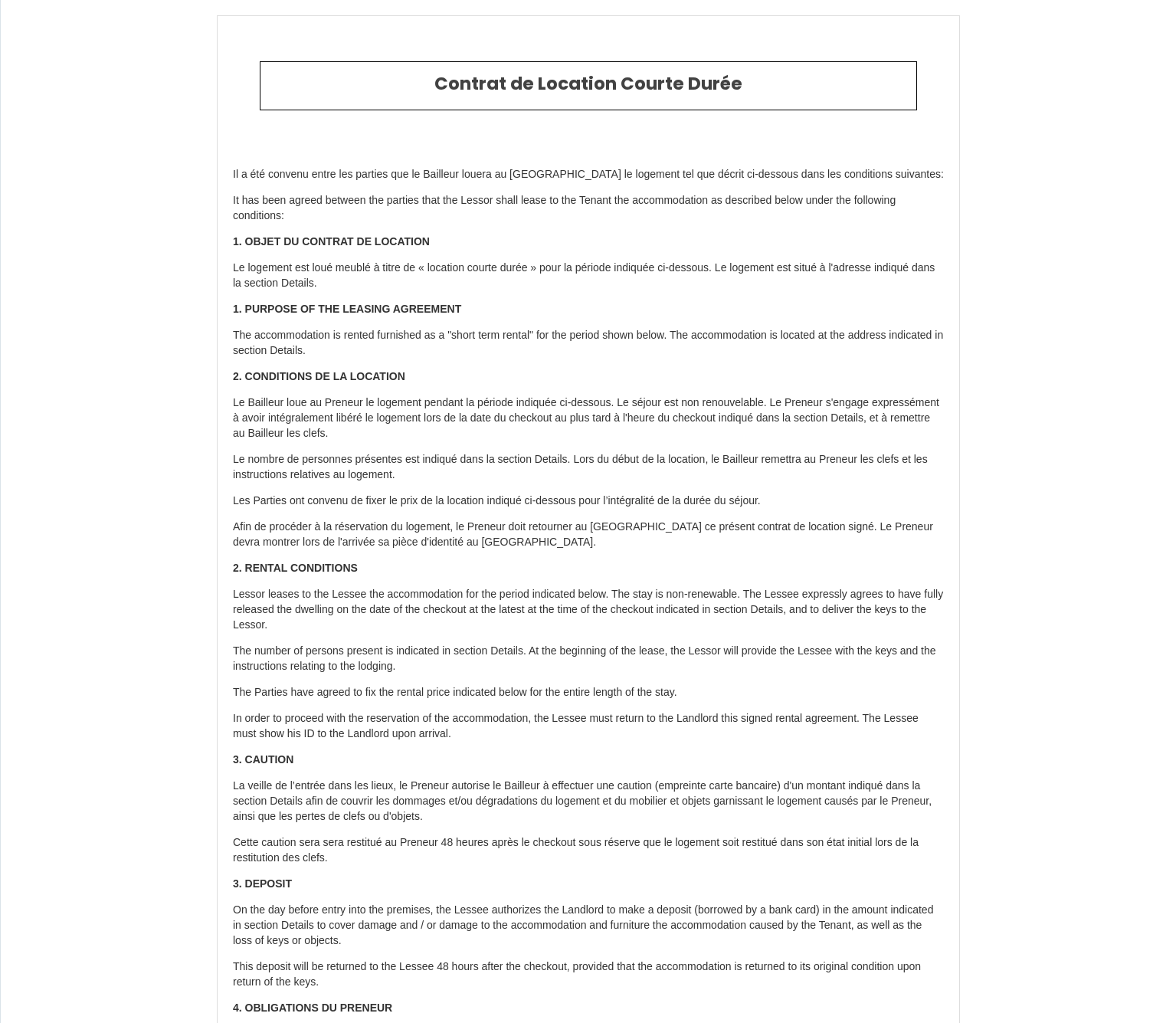 The height and width of the screenshot is (1023, 1176). What do you see at coordinates (262, 884) in the screenshot?
I see `strong: 3. DEPOSIT` at bounding box center [262, 884].